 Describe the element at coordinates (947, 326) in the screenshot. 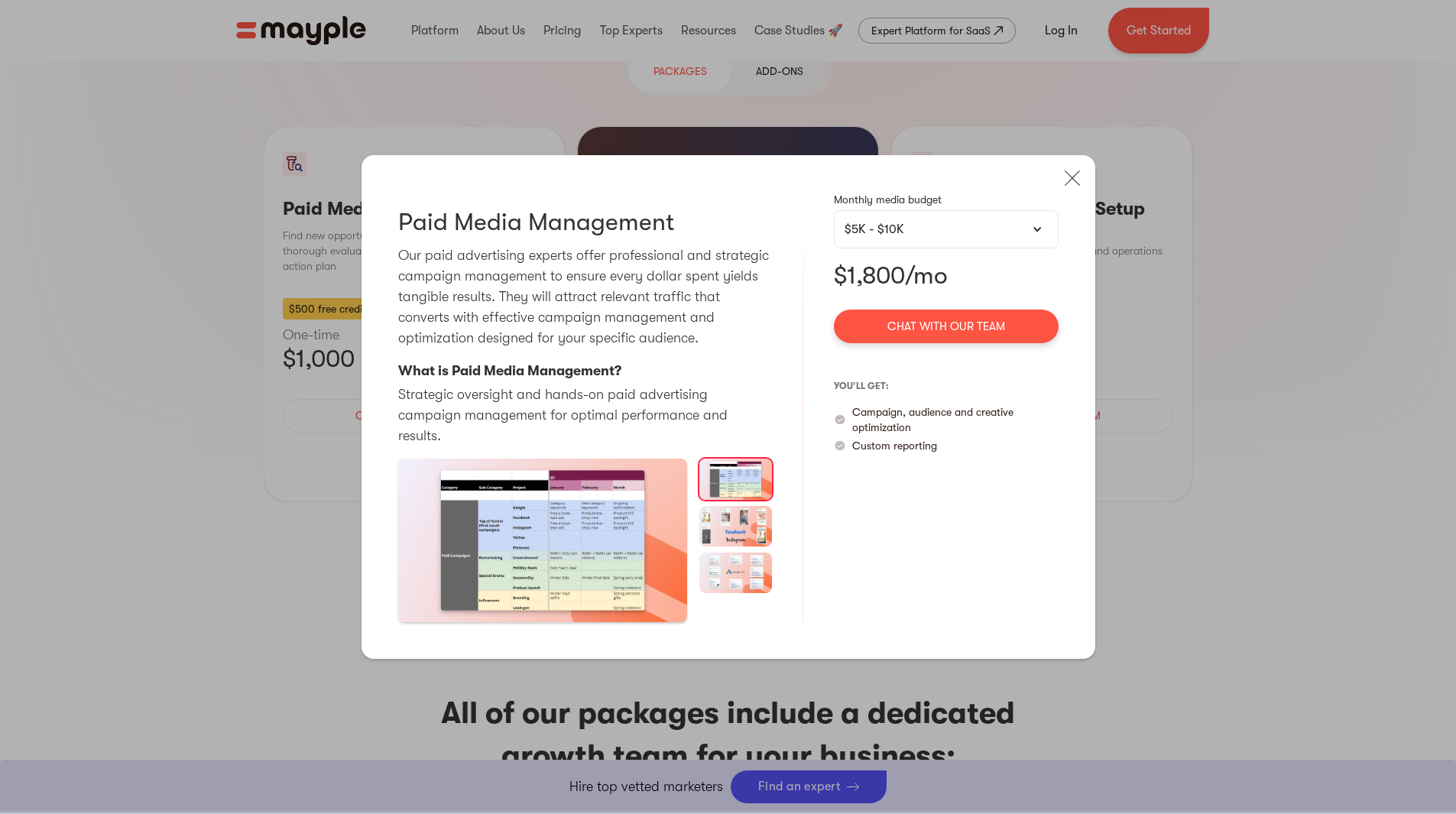

I see `a: Chat with our team` at that location.